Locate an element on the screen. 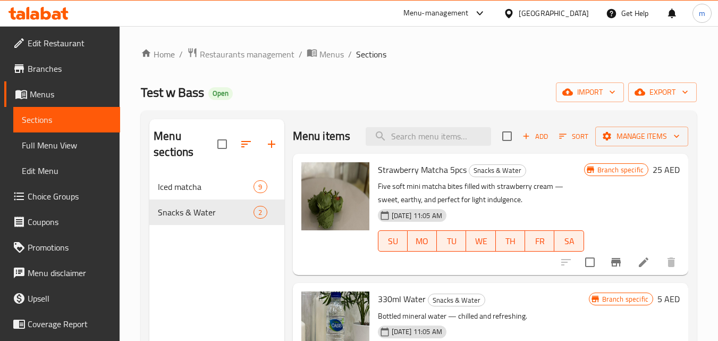 The height and width of the screenshot is (341, 718). span: import is located at coordinates (590, 92).